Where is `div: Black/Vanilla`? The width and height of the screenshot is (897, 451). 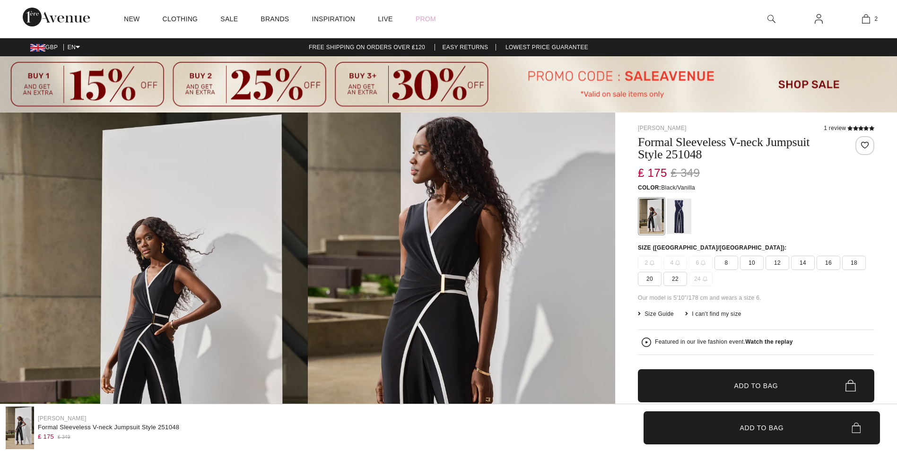
div: Black/Vanilla is located at coordinates (651, 216).